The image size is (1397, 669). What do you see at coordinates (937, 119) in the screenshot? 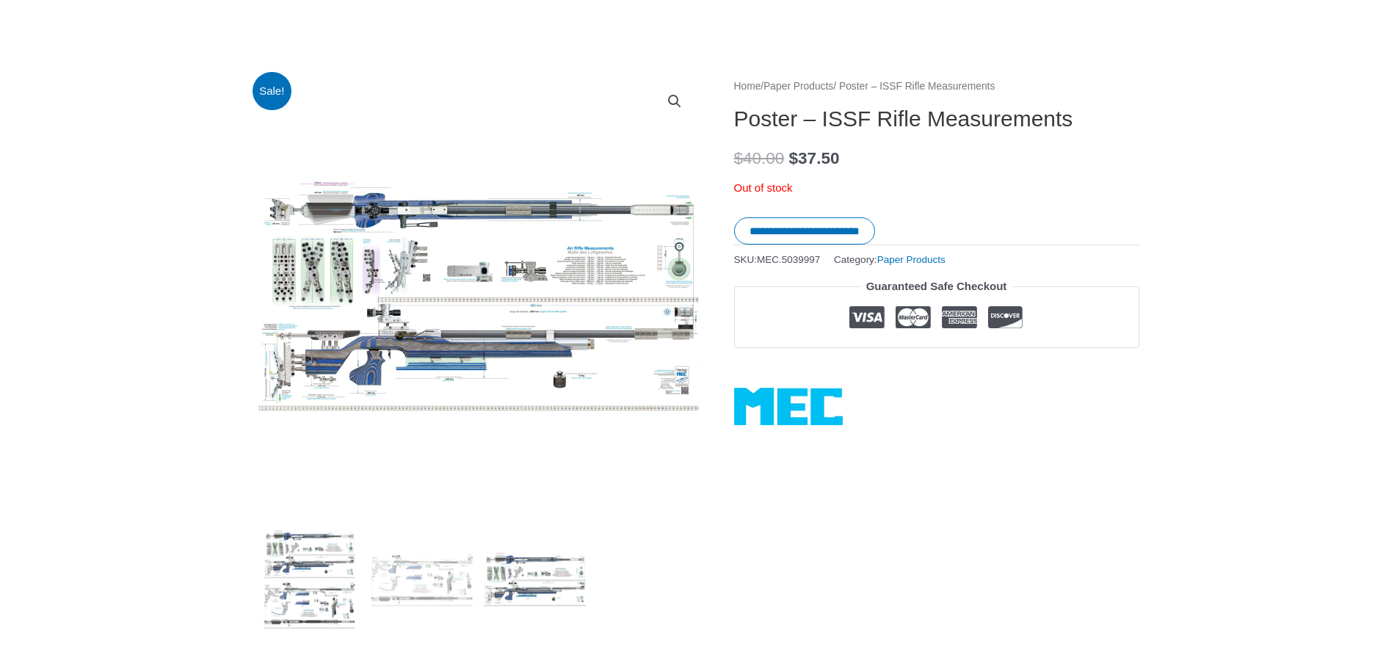
I see `h1: Poster – ISSF Rifle Measurements` at bounding box center [937, 119].